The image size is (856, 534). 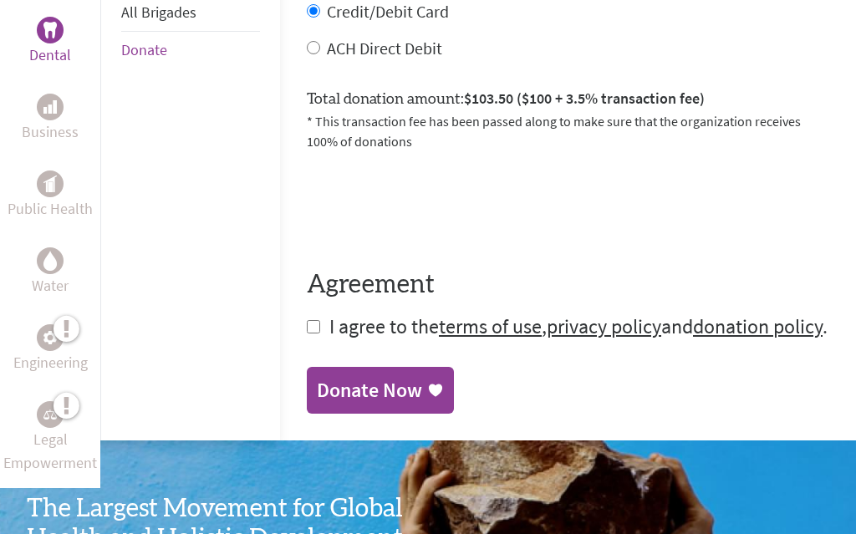 I want to click on div: Public Health, so click(x=50, y=184).